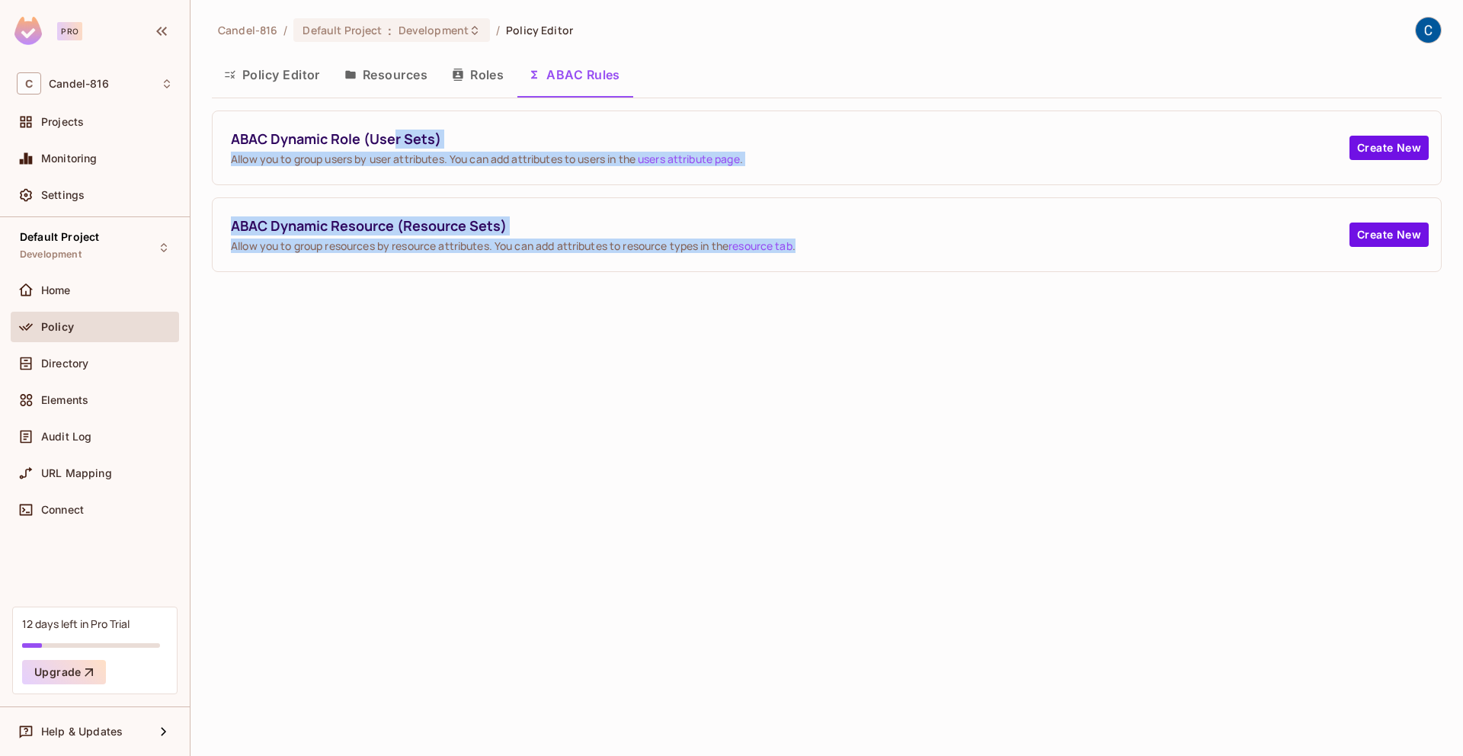 The image size is (1463, 756). Describe the element at coordinates (69, 31) in the screenshot. I see `div: Pro` at that location.